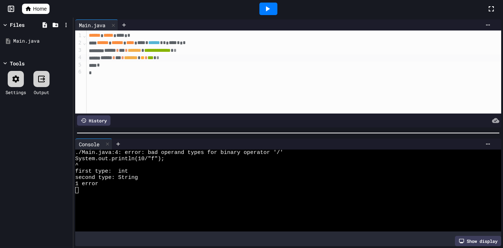 The width and height of the screenshot is (503, 248). I want to click on div: 3, so click(79, 50).